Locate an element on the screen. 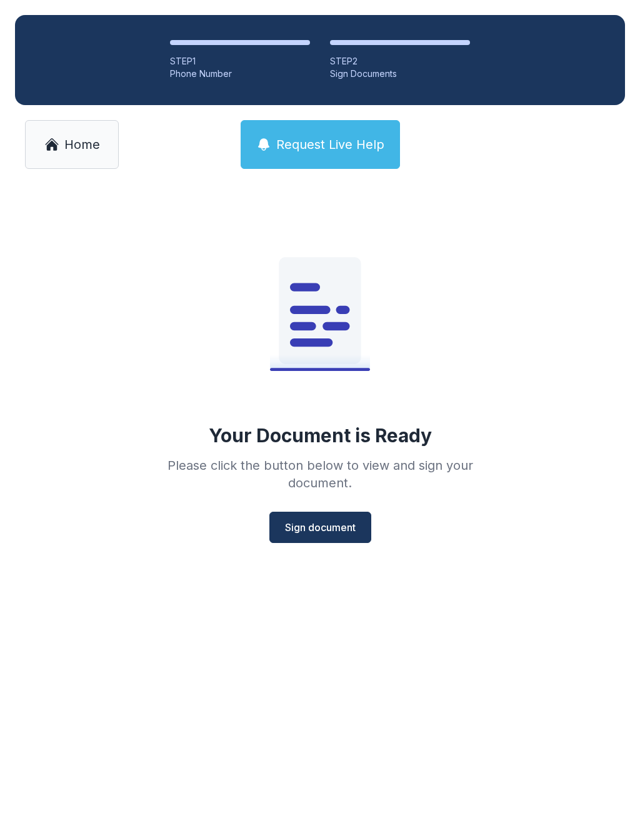  span: Request Live Help is located at coordinates (330, 144).